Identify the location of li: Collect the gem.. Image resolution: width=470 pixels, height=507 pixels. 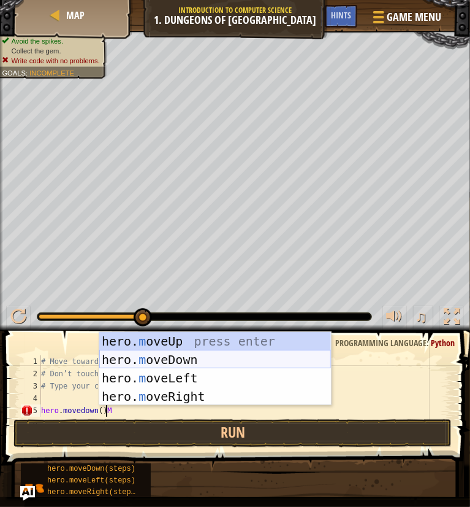
(50, 51).